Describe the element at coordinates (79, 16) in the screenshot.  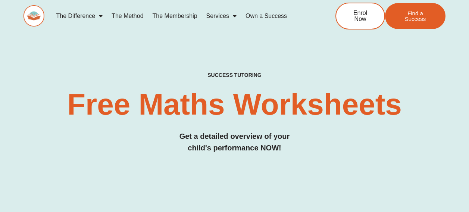
I see `a: The Difference` at that location.